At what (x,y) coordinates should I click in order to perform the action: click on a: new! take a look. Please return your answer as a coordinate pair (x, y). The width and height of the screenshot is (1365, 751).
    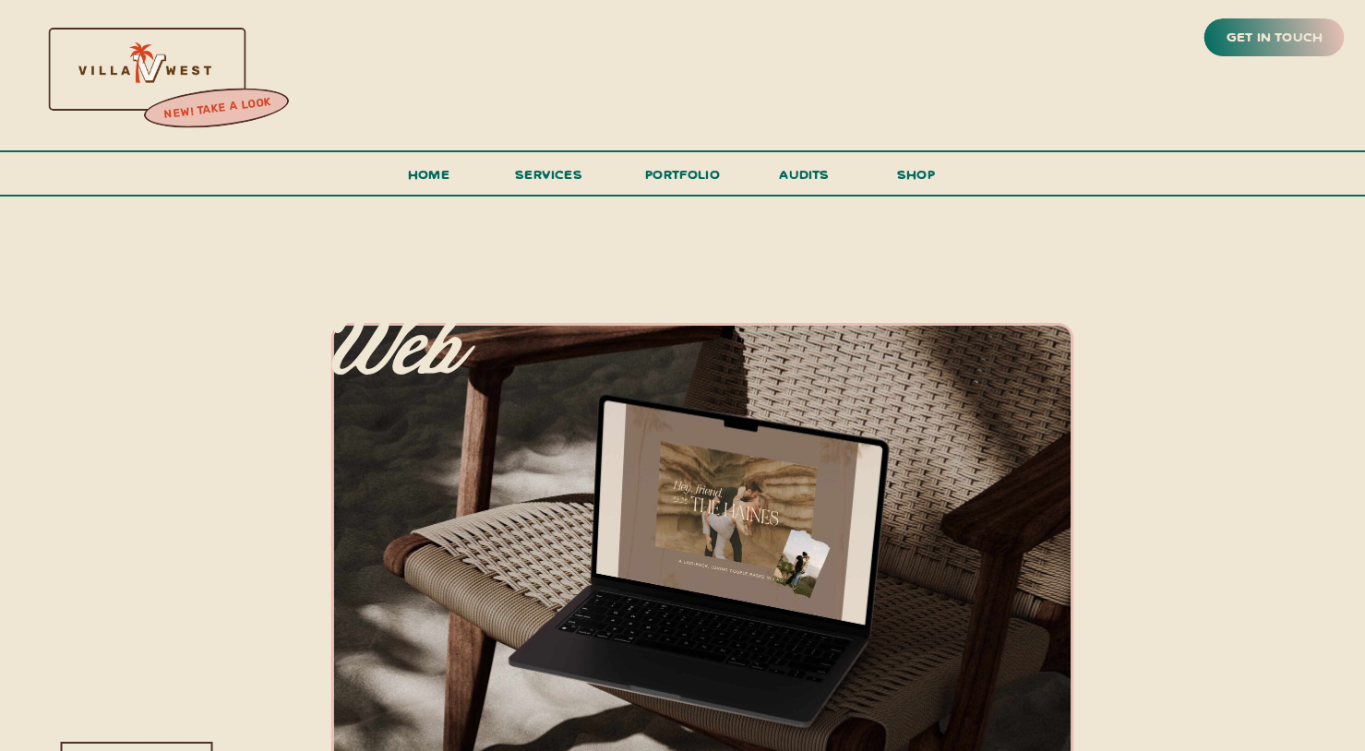
    Looking at the image, I should click on (217, 109).